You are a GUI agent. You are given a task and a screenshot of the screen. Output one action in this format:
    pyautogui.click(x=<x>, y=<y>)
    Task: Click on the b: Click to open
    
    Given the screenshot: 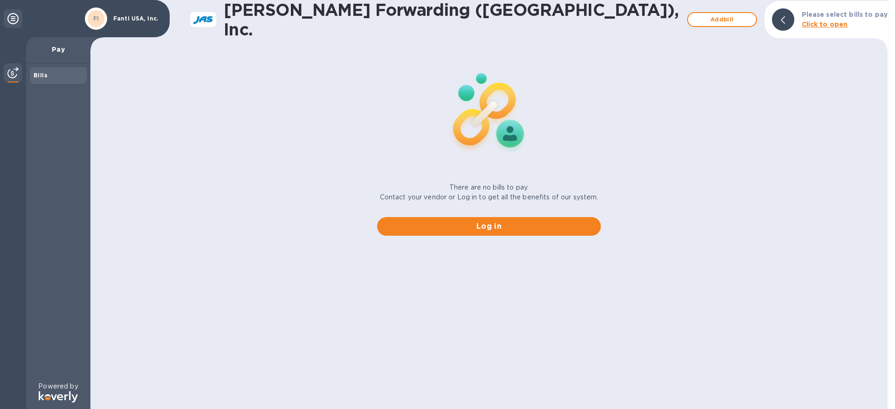 What is the action you would take?
    pyautogui.click(x=824, y=24)
    